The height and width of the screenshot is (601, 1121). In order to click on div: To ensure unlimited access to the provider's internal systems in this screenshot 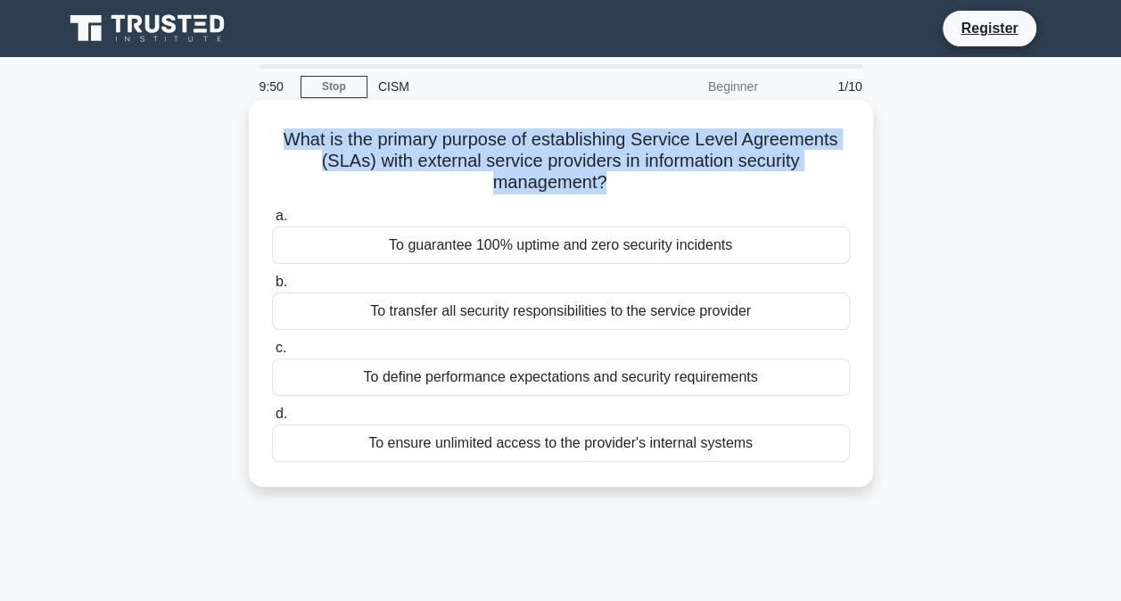, I will do `click(561, 443)`.